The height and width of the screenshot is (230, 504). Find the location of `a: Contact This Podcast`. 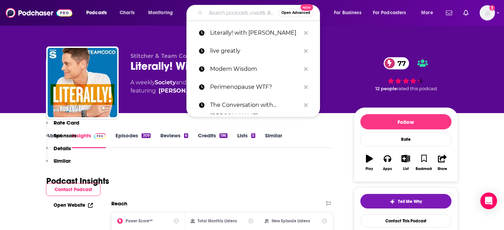

a: Contact This Podcast is located at coordinates (406, 221).